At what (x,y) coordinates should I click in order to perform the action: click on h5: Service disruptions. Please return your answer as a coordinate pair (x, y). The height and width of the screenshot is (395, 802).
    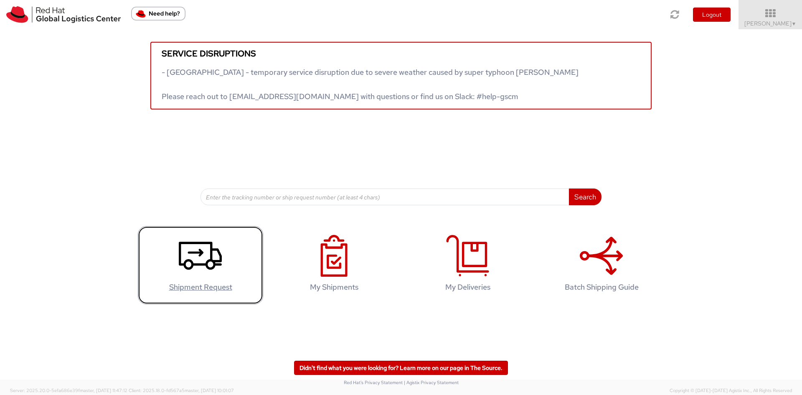
    Looking at the image, I should click on (401, 53).